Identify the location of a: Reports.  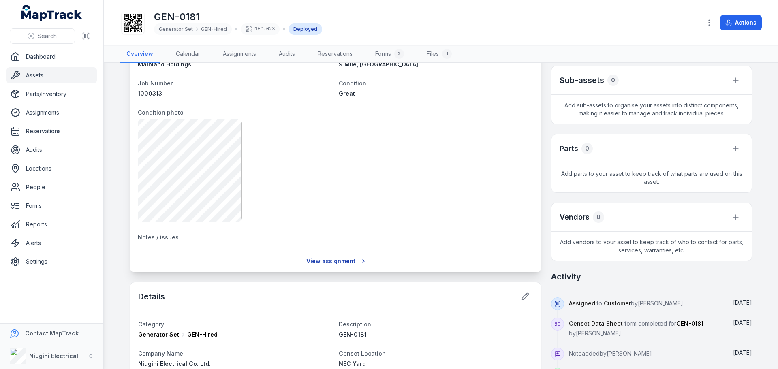
(51, 225).